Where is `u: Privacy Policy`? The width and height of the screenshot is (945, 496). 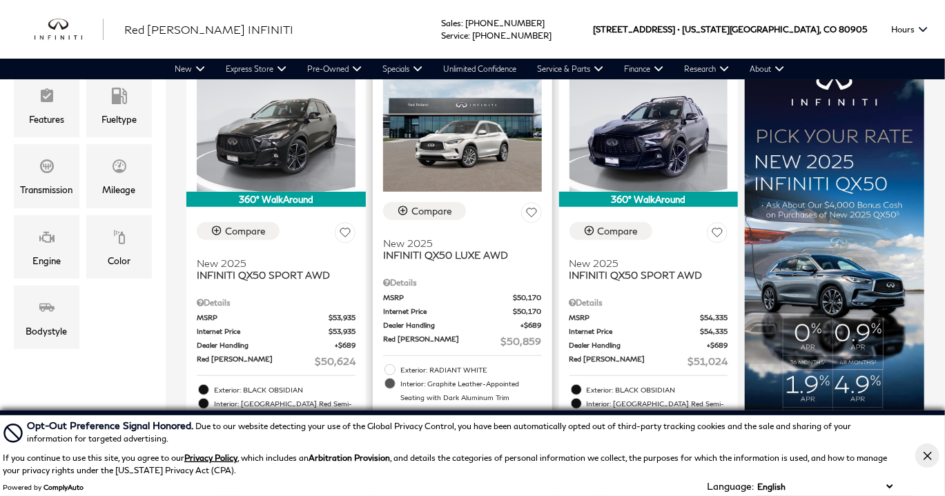
u: Privacy Policy is located at coordinates (211, 458).